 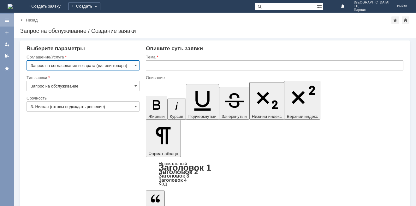 I want to click on span: Курсив, so click(x=177, y=116).